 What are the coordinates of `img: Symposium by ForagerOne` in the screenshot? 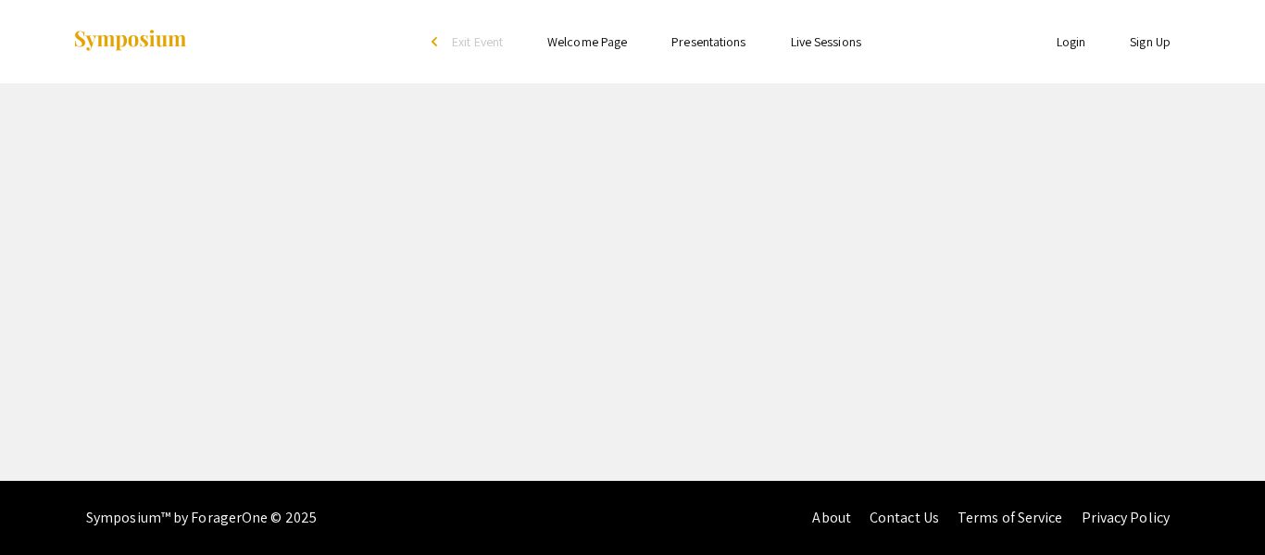 It's located at (130, 41).